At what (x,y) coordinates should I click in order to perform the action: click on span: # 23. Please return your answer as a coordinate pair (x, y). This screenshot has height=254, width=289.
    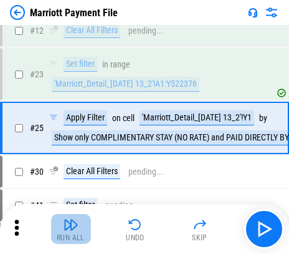
    Looking at the image, I should click on (37, 74).